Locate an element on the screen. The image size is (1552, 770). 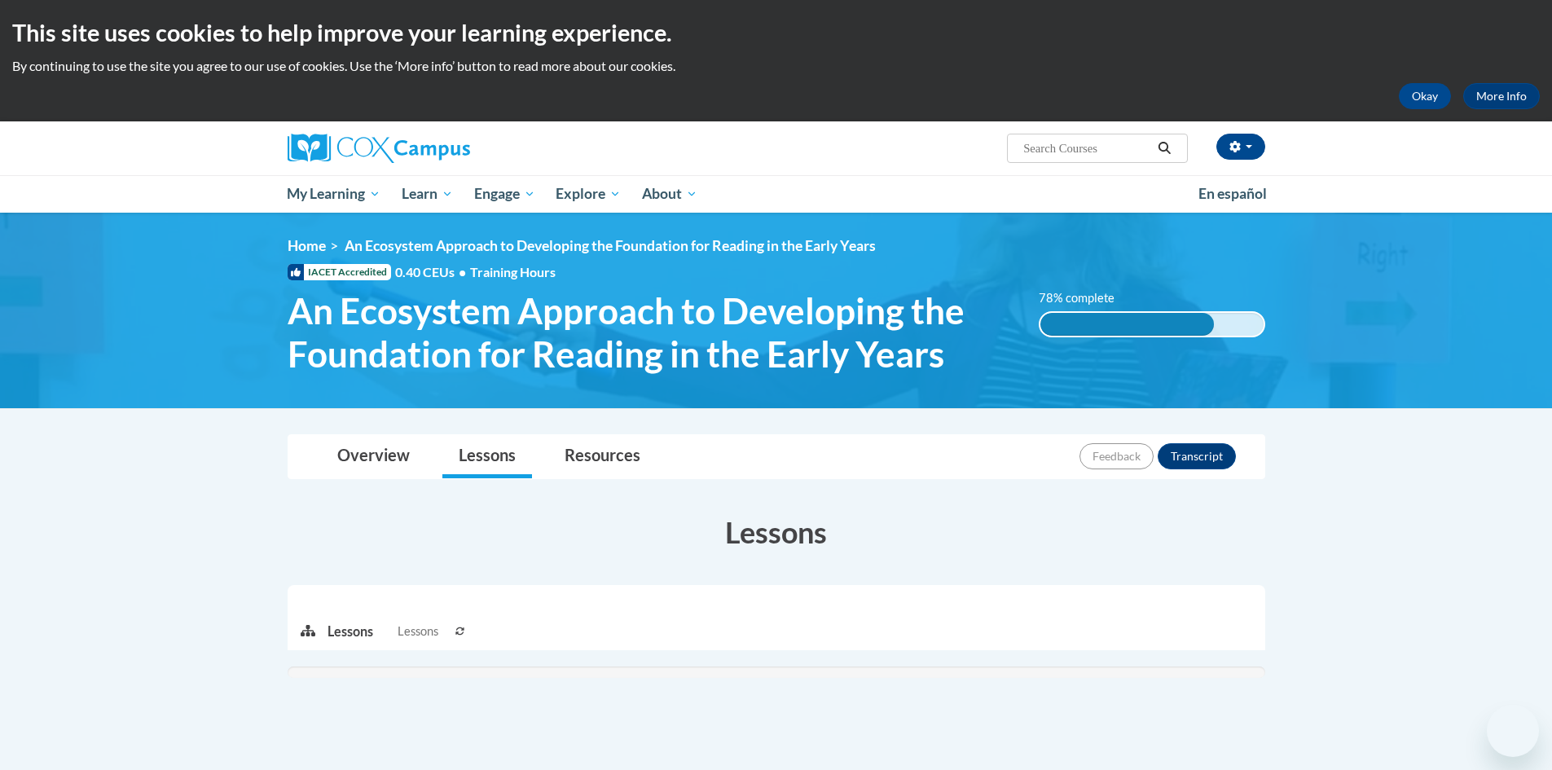
a: Home is located at coordinates (306, 245).